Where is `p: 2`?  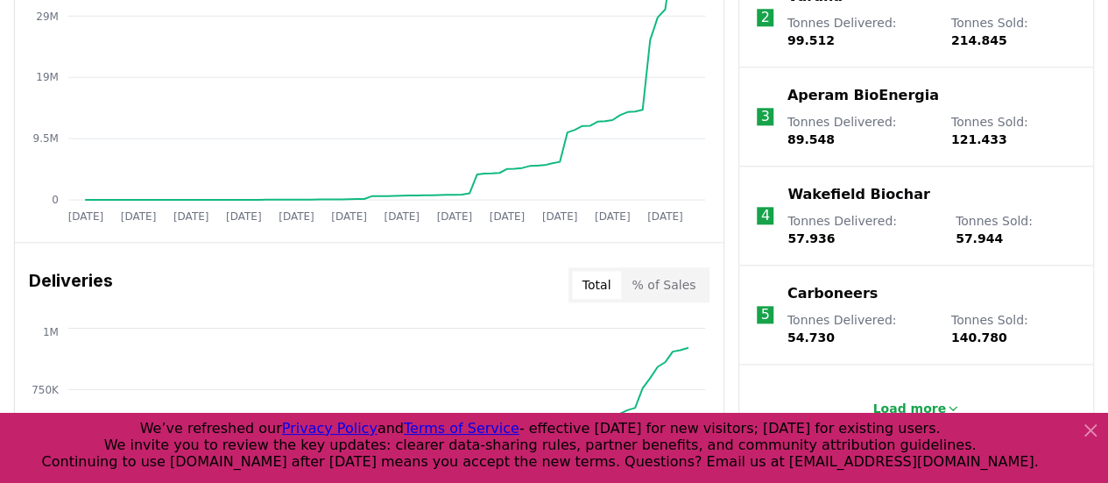
p: 2 is located at coordinates (764, 18).